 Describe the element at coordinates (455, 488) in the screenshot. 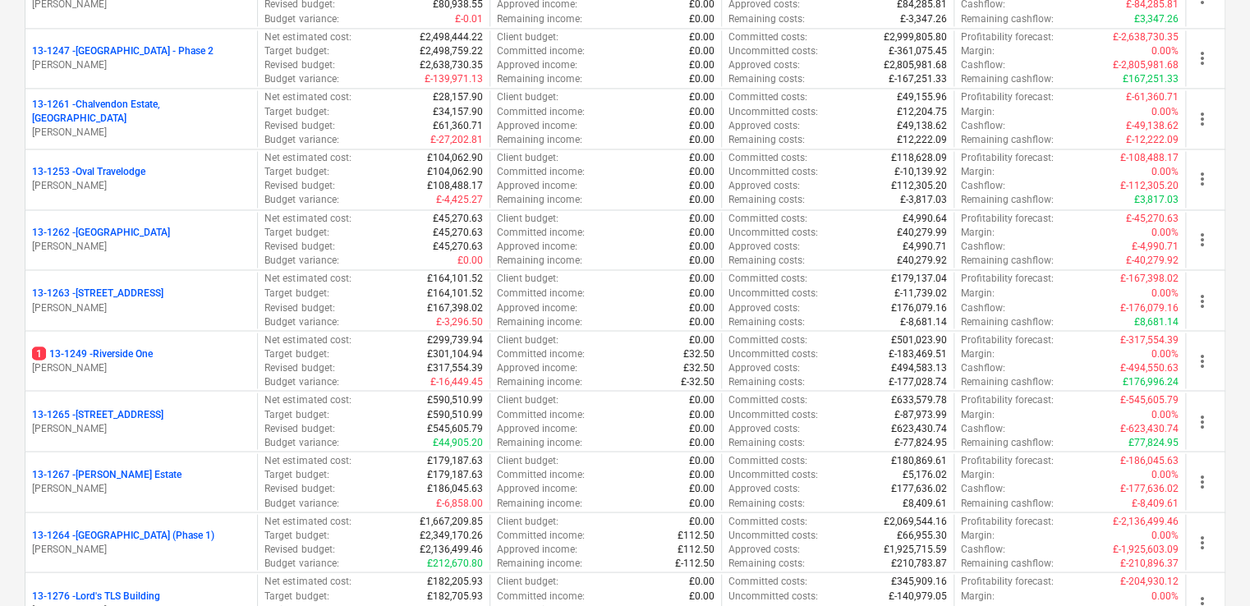

I see `p: £186,045.63` at that location.